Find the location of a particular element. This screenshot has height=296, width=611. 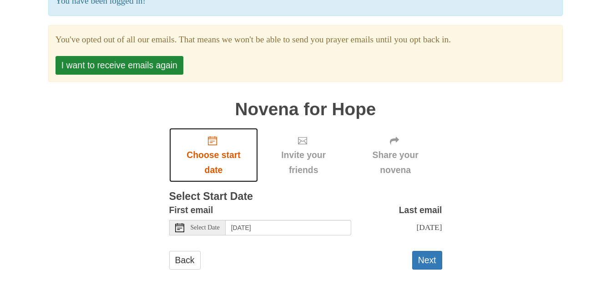

h3: Select Start Date is located at coordinates (306, 196).